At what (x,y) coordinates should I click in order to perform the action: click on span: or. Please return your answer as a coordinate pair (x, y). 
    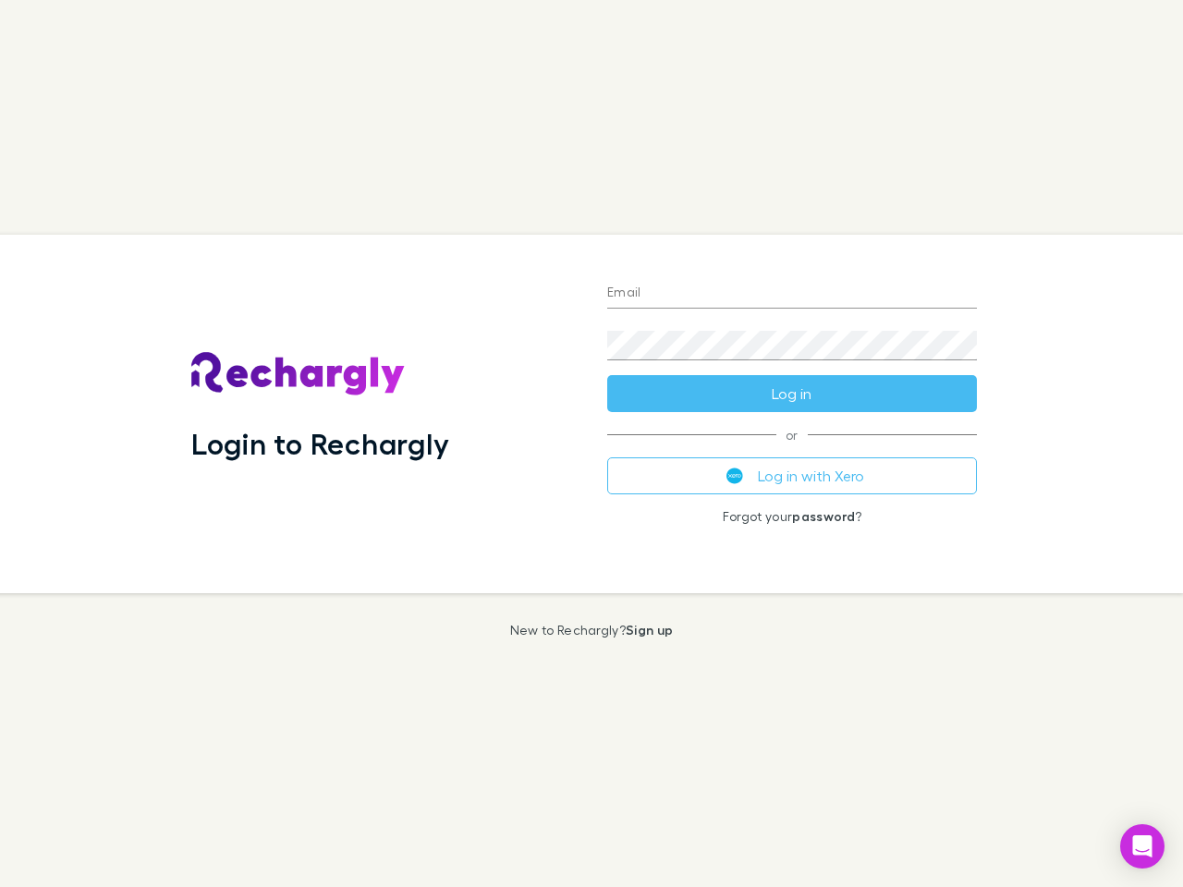
    Looking at the image, I should click on (792, 434).